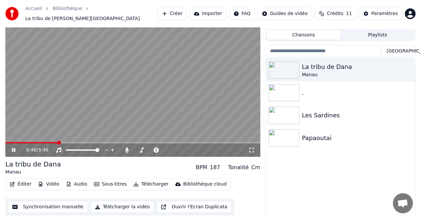 The height and width of the screenshot is (220, 421). I want to click on button: Guides de vidéo, so click(285, 14).